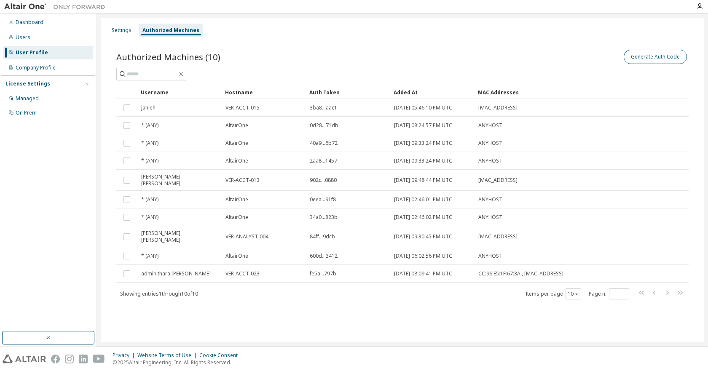  I want to click on span: Authorized Machines (10), so click(168, 57).